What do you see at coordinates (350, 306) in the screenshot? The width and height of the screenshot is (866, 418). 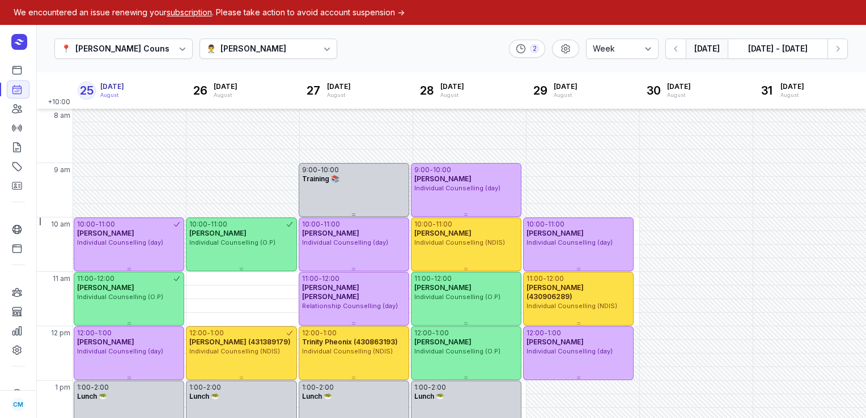 I see `span: Relationship Counselling (day)` at bounding box center [350, 306].